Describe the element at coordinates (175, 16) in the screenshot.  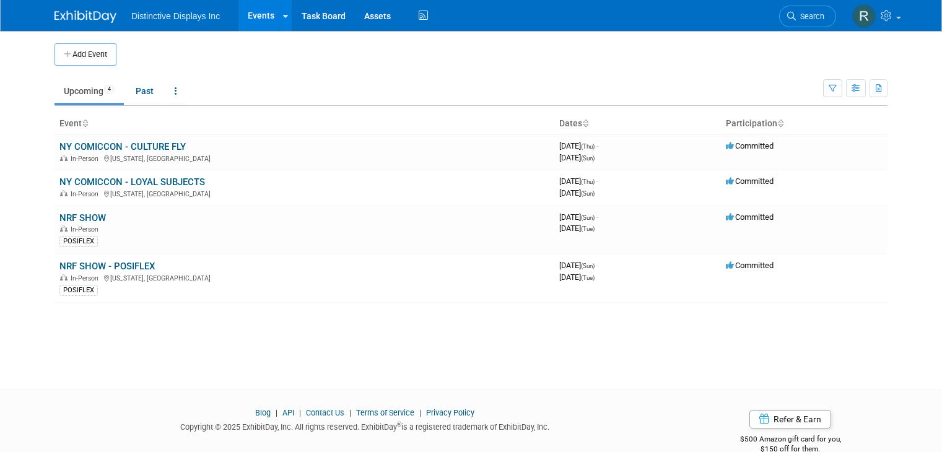
I see `span: Distinctive Displays Inc` at that location.